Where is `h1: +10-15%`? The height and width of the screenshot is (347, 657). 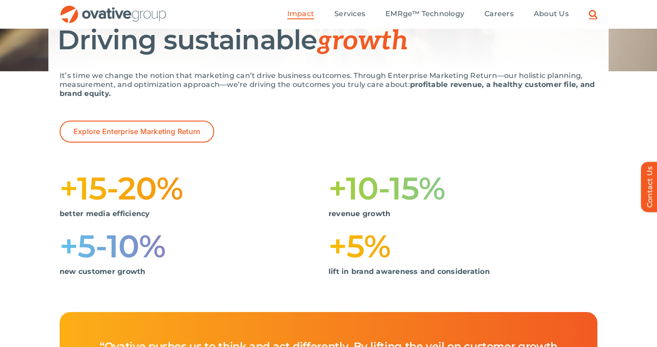
h1: +10-15% is located at coordinates (463, 188).